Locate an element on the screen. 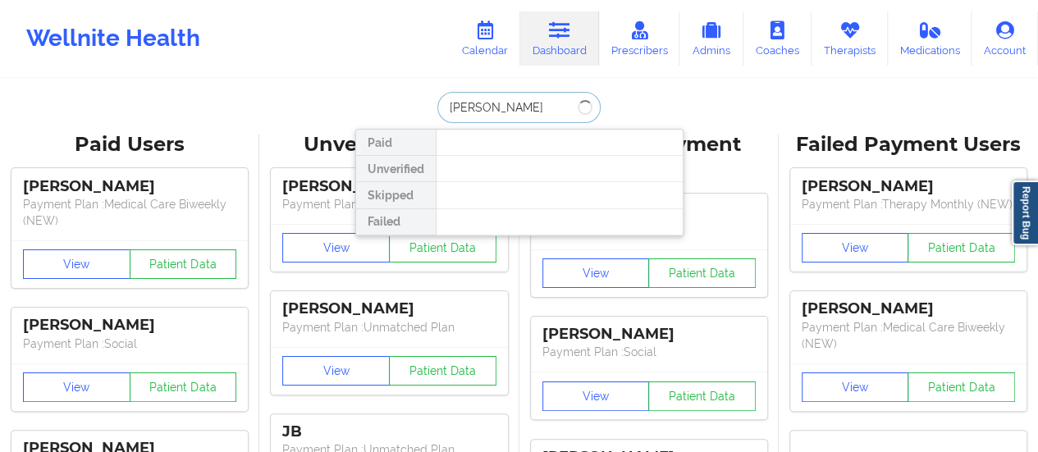  div: Unverified Users is located at coordinates (389, 144).